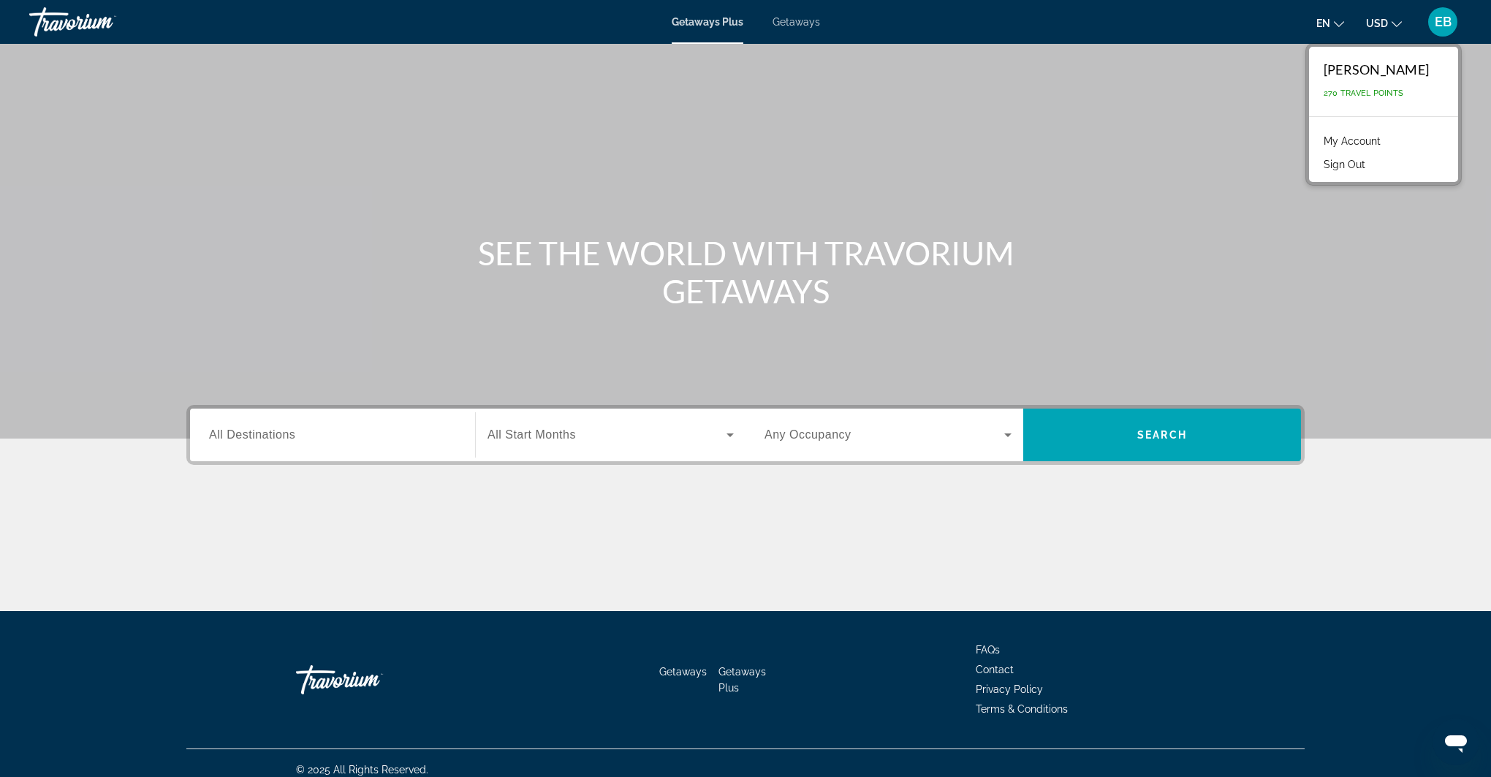 This screenshot has height=777, width=1491. What do you see at coordinates (1022, 709) in the screenshot?
I see `a: Terms & Conditions` at bounding box center [1022, 709].